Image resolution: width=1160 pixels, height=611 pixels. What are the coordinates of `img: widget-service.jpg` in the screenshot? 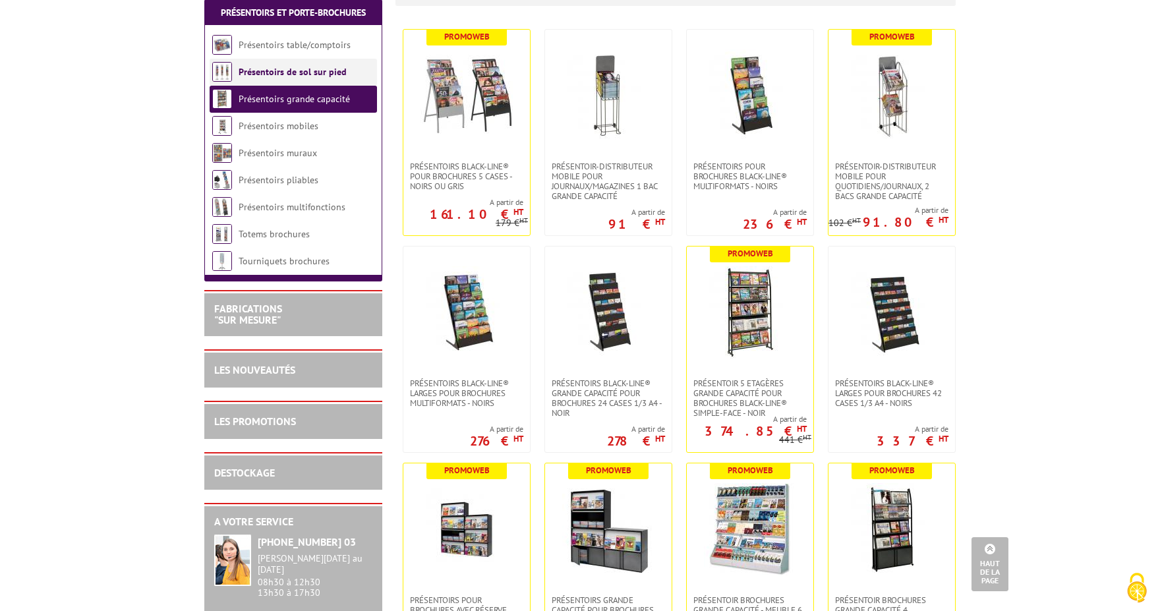 It's located at (233, 560).